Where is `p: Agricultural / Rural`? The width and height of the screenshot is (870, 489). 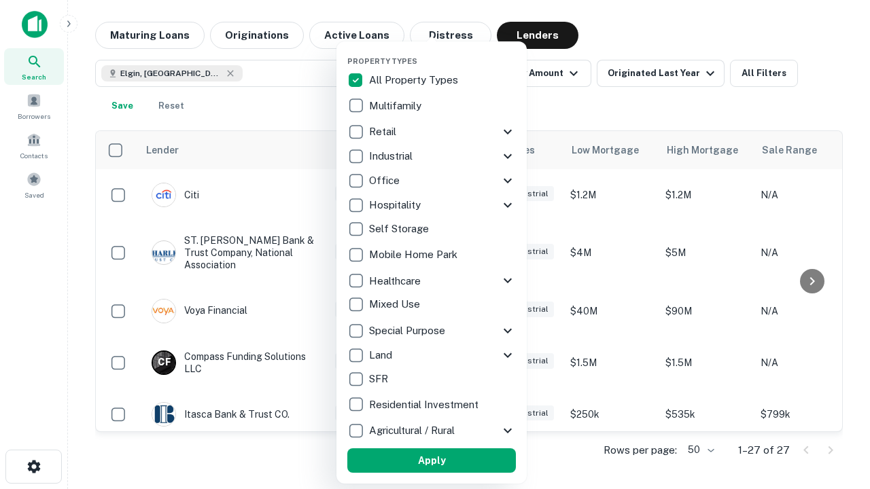 p: Agricultural / Rural is located at coordinates (413, 431).